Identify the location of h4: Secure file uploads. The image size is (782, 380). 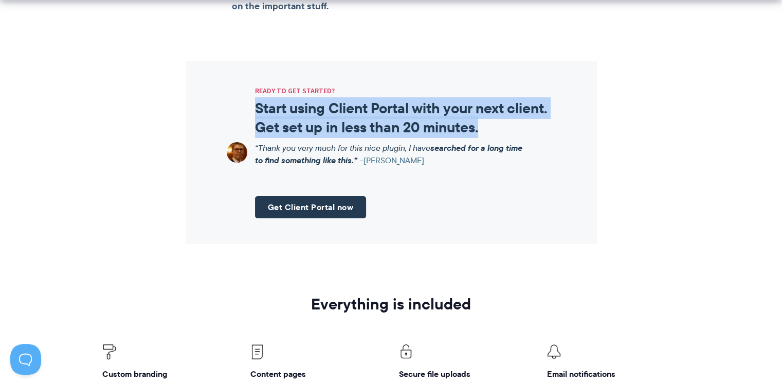
(465, 373).